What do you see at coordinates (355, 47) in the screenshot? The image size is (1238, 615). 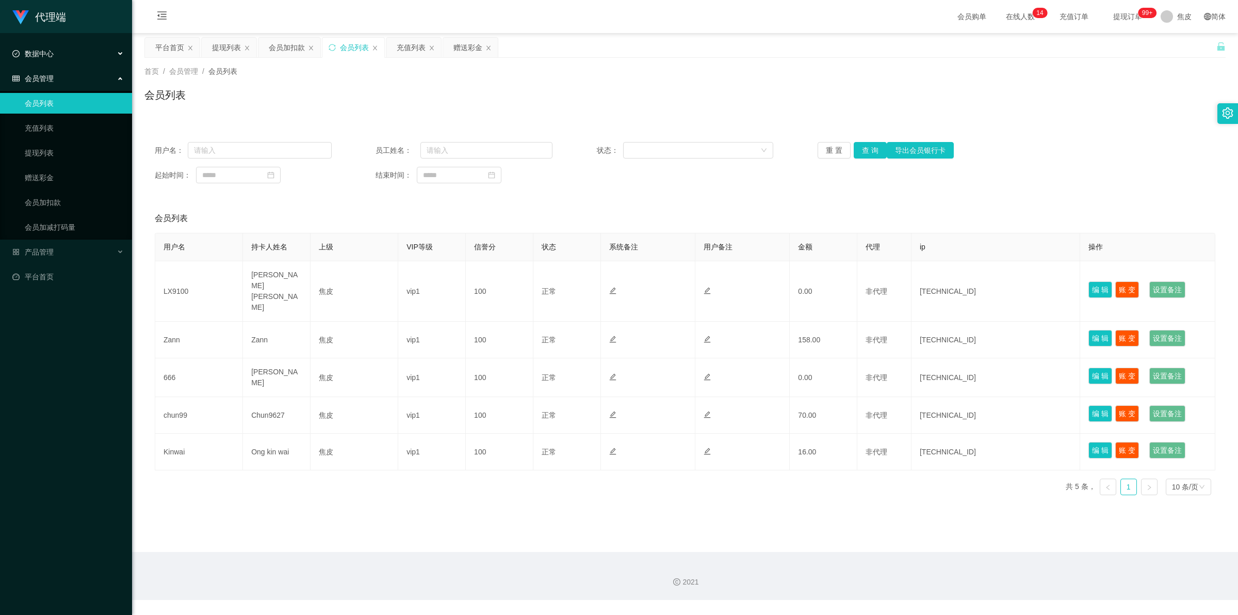 I see `div: 会员列表` at bounding box center [355, 47].